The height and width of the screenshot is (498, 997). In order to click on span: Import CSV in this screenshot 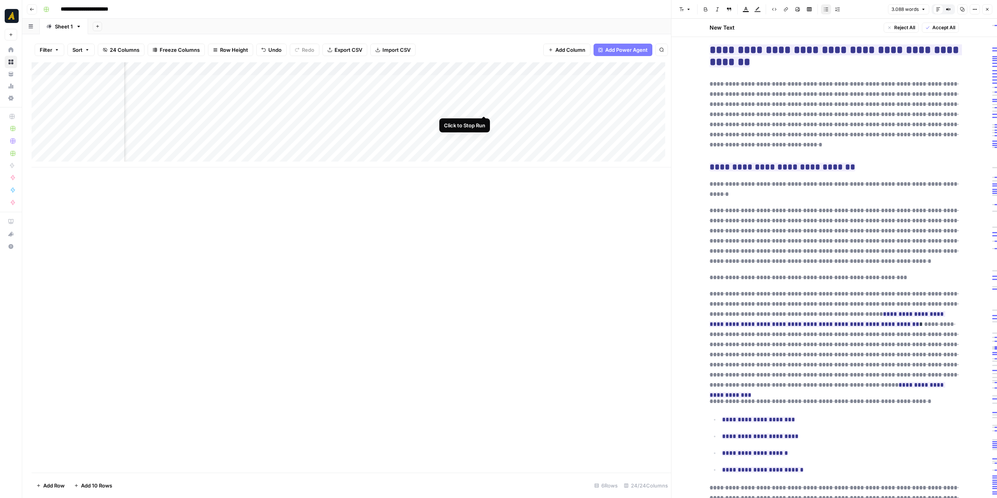, I will do `click(396, 50)`.